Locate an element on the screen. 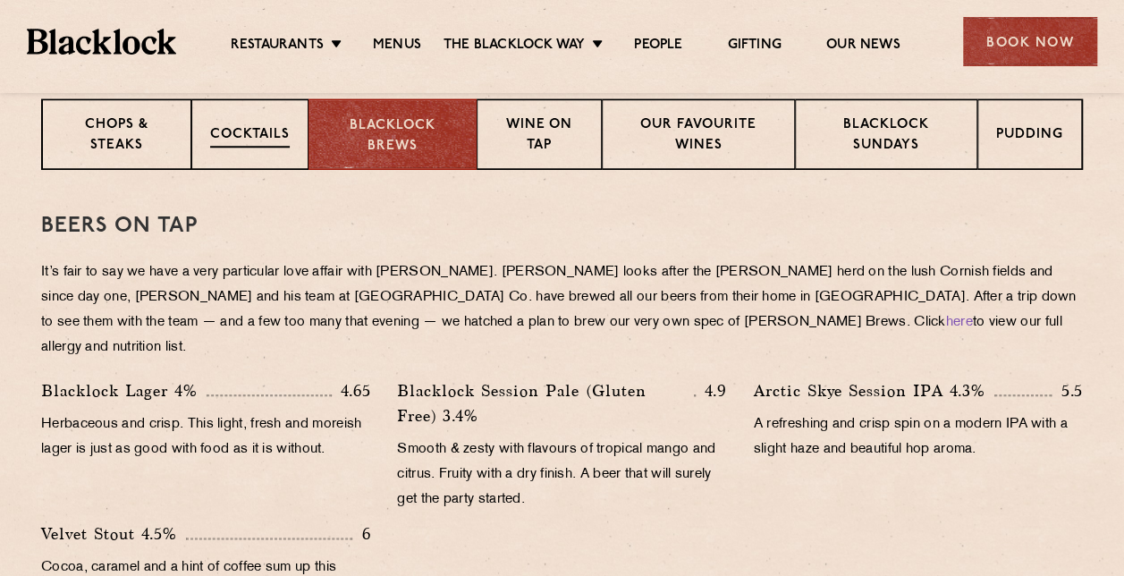 The width and height of the screenshot is (1124, 576). p: Arctic Skye Session IPA 4.3% is located at coordinates (873, 391).